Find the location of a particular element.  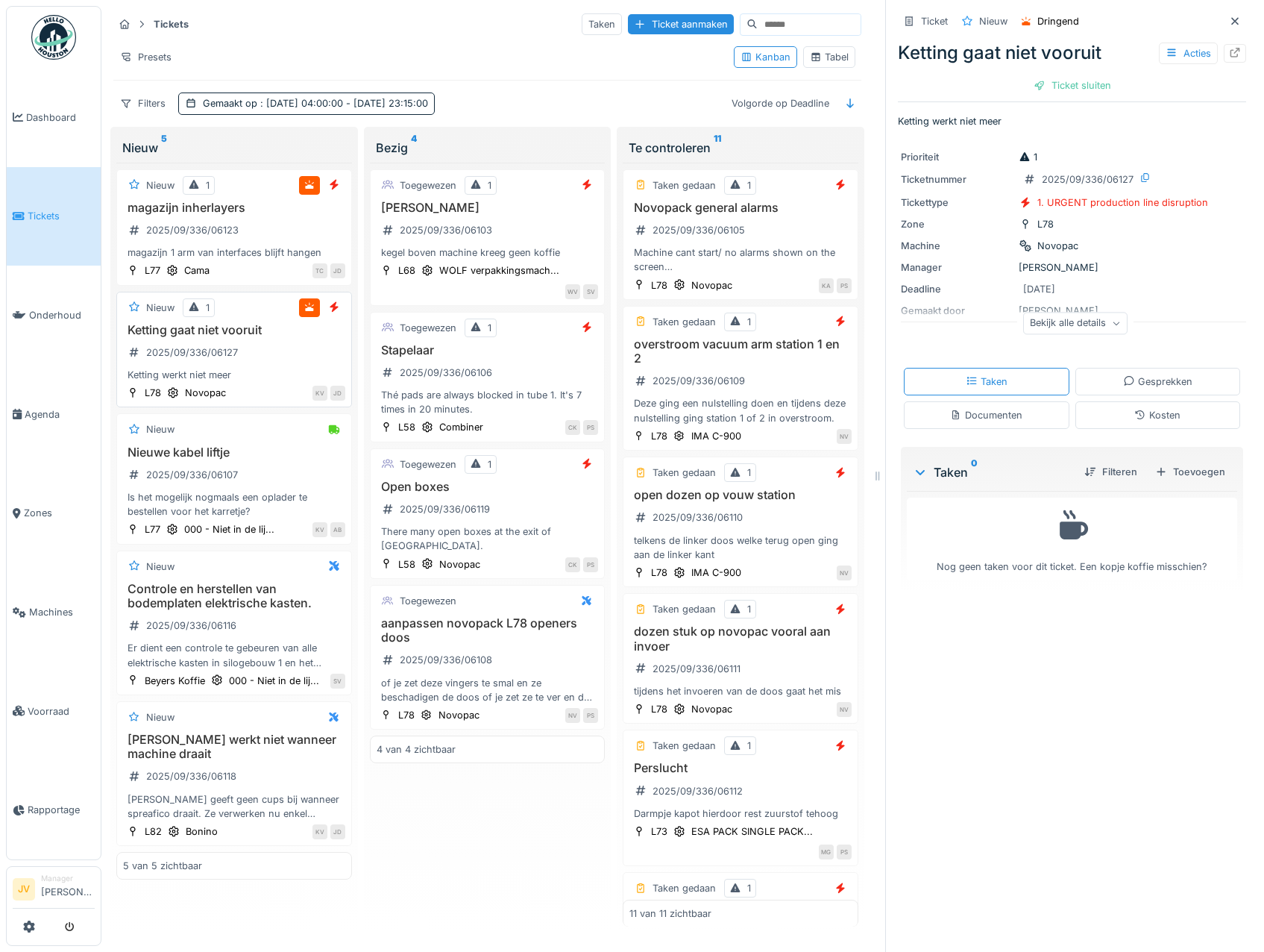

div: L77 is located at coordinates (152, 529).